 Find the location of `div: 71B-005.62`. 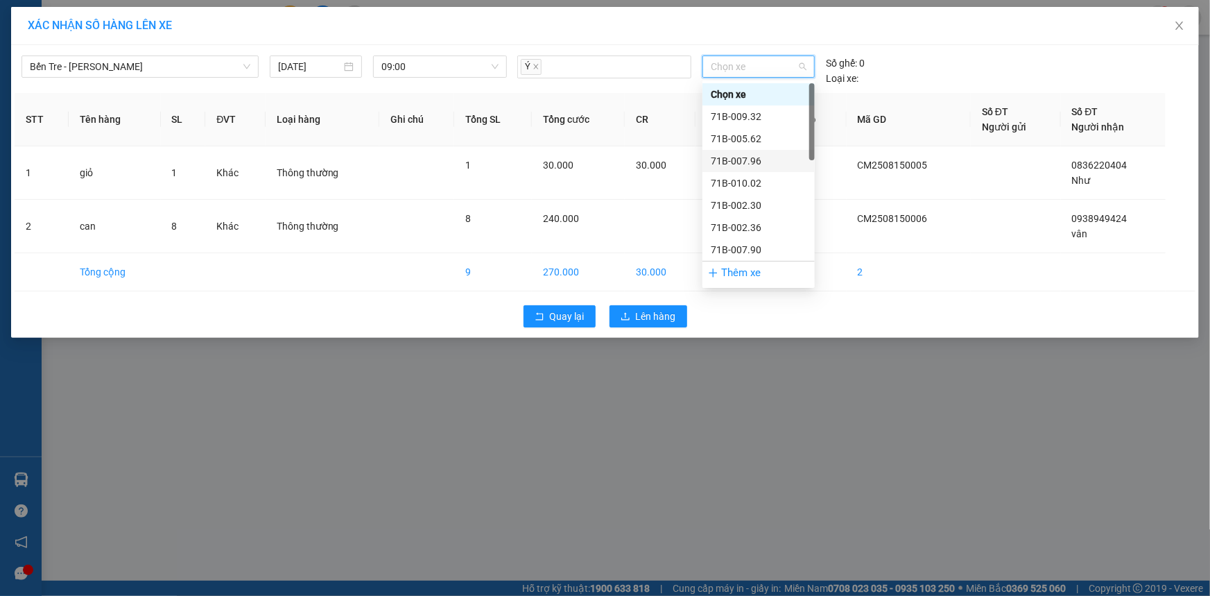

div: 71B-005.62 is located at coordinates (759, 139).